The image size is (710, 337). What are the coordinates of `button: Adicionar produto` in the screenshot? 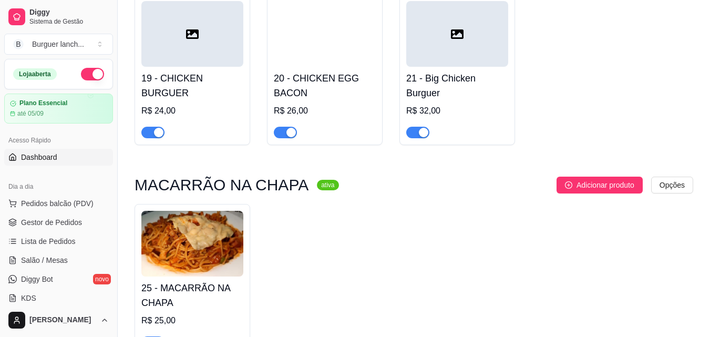 It's located at (599, 185).